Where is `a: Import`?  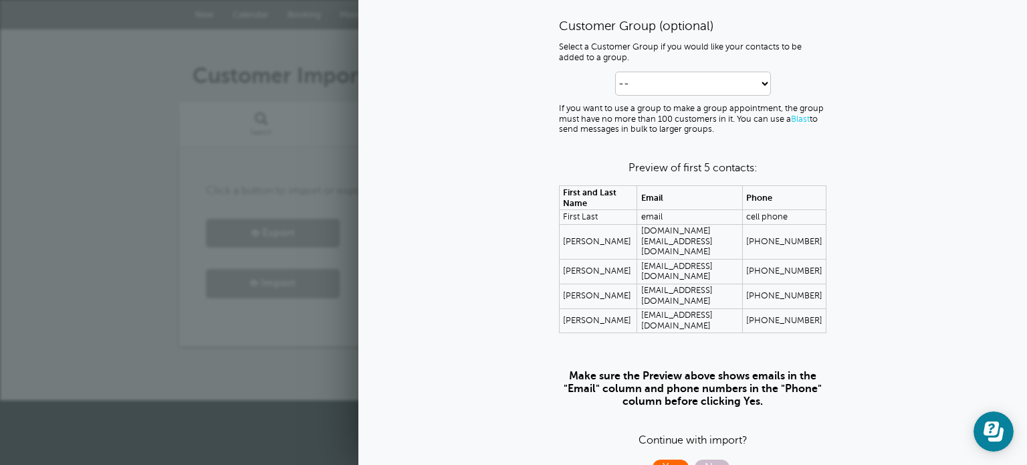
a: Import is located at coordinates (273, 283).